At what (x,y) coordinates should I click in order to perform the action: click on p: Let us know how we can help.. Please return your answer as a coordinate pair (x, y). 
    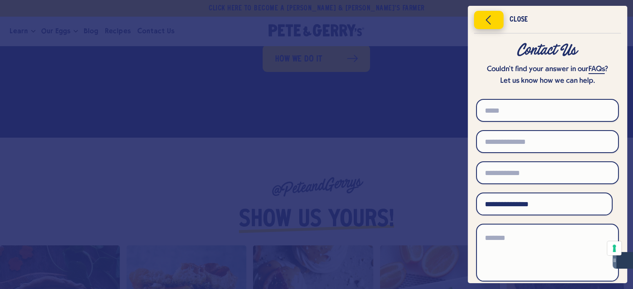
    Looking at the image, I should click on (547, 81).